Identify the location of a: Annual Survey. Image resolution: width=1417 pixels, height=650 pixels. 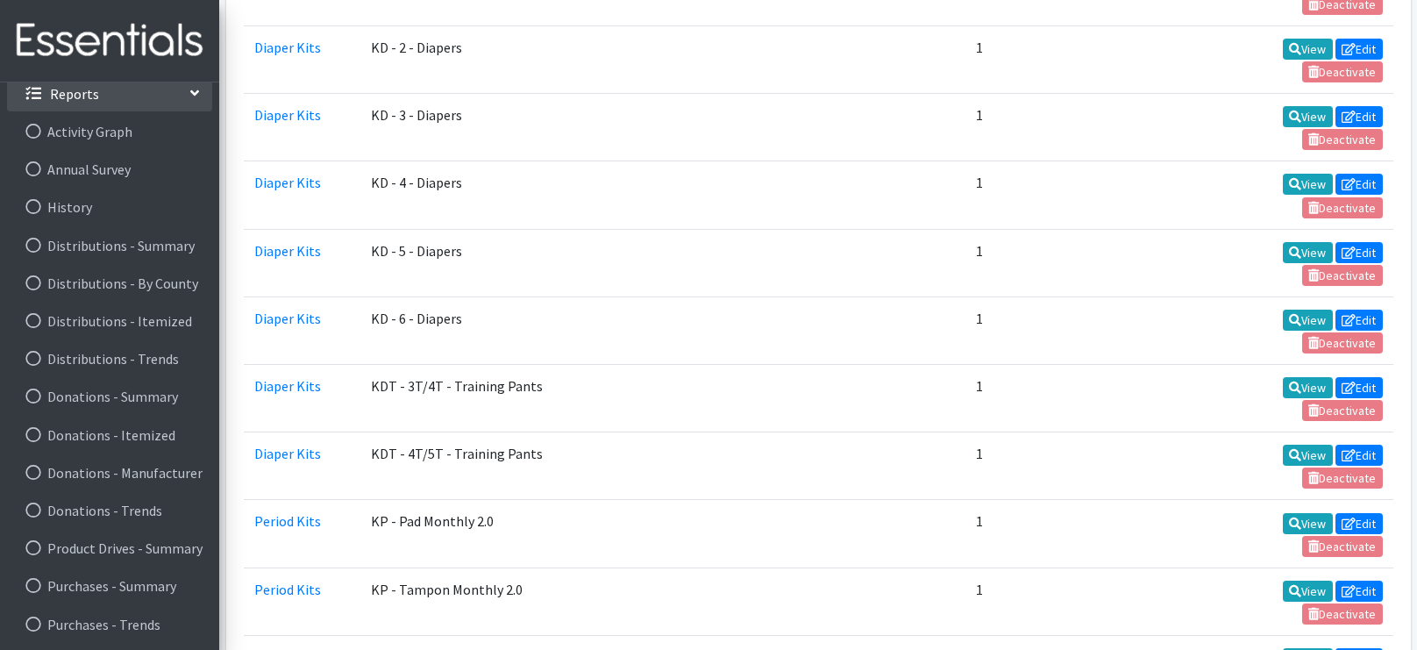
(110, 169).